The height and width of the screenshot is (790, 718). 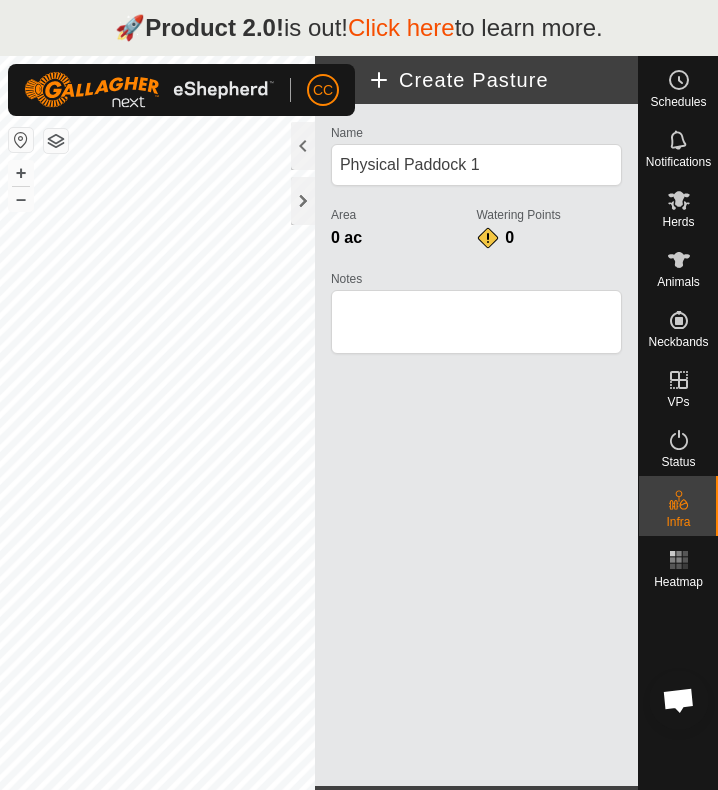 I want to click on button: Reset Map, so click(x=21, y=140).